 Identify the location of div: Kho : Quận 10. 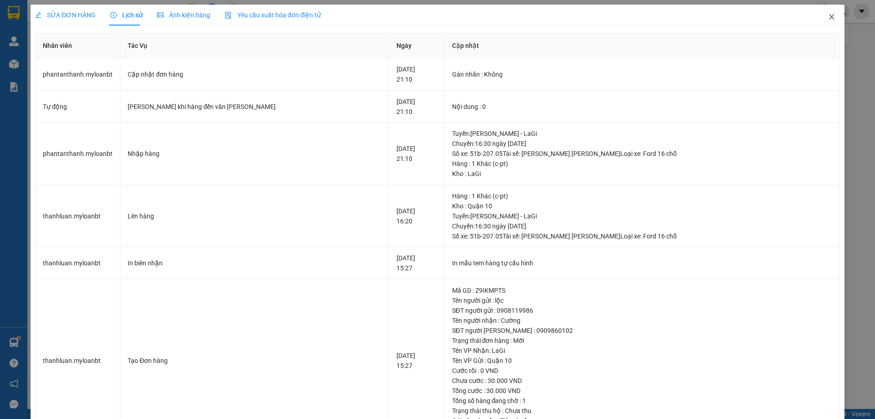
(642, 206).